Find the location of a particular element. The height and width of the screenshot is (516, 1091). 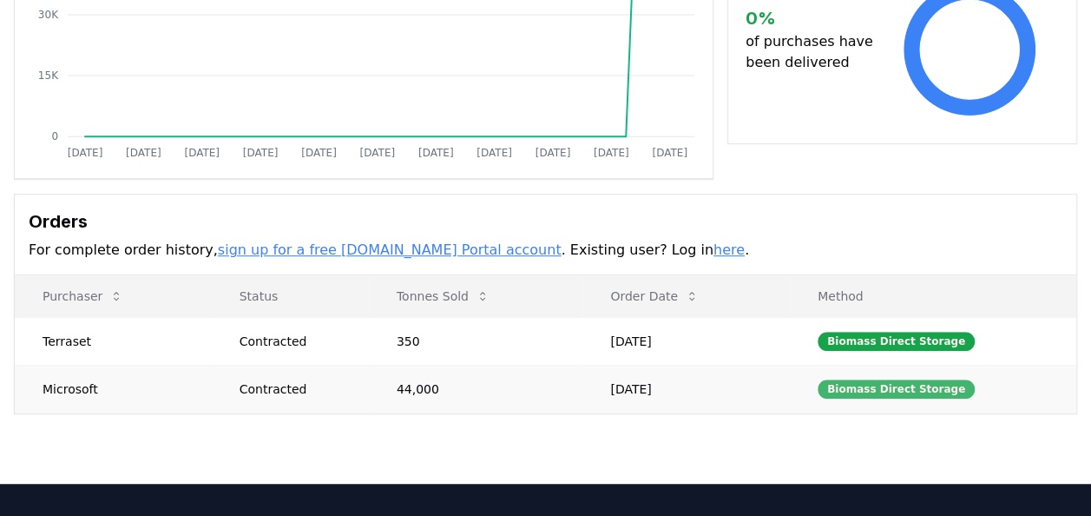

button: Tonnes Sold is located at coordinates (443, 296).